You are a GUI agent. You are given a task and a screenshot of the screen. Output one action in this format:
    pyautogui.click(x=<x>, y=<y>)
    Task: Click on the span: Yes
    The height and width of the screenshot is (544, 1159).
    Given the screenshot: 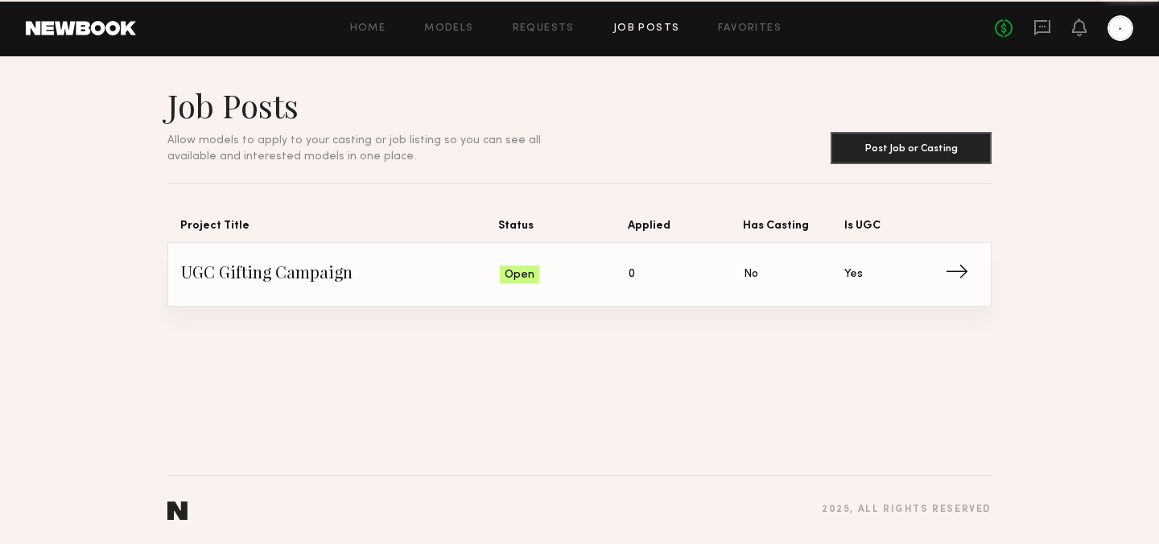 What is the action you would take?
    pyautogui.click(x=853, y=274)
    